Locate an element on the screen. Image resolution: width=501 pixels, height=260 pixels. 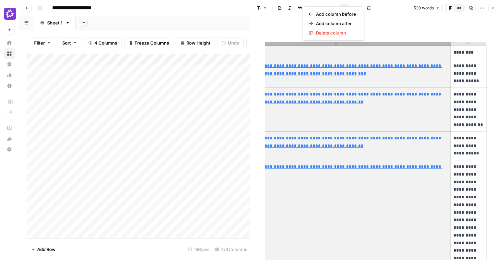
div: 4/4 Columns is located at coordinates (231, 249).